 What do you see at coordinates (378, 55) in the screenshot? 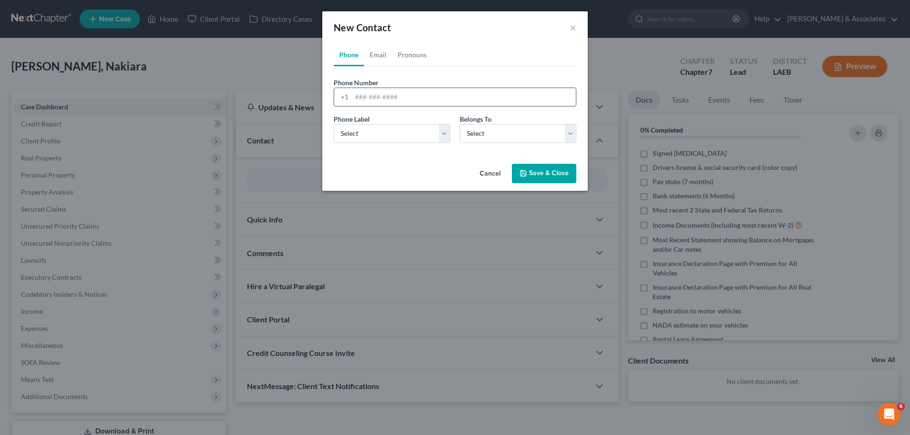
I see `a: Email` at bounding box center [378, 55].